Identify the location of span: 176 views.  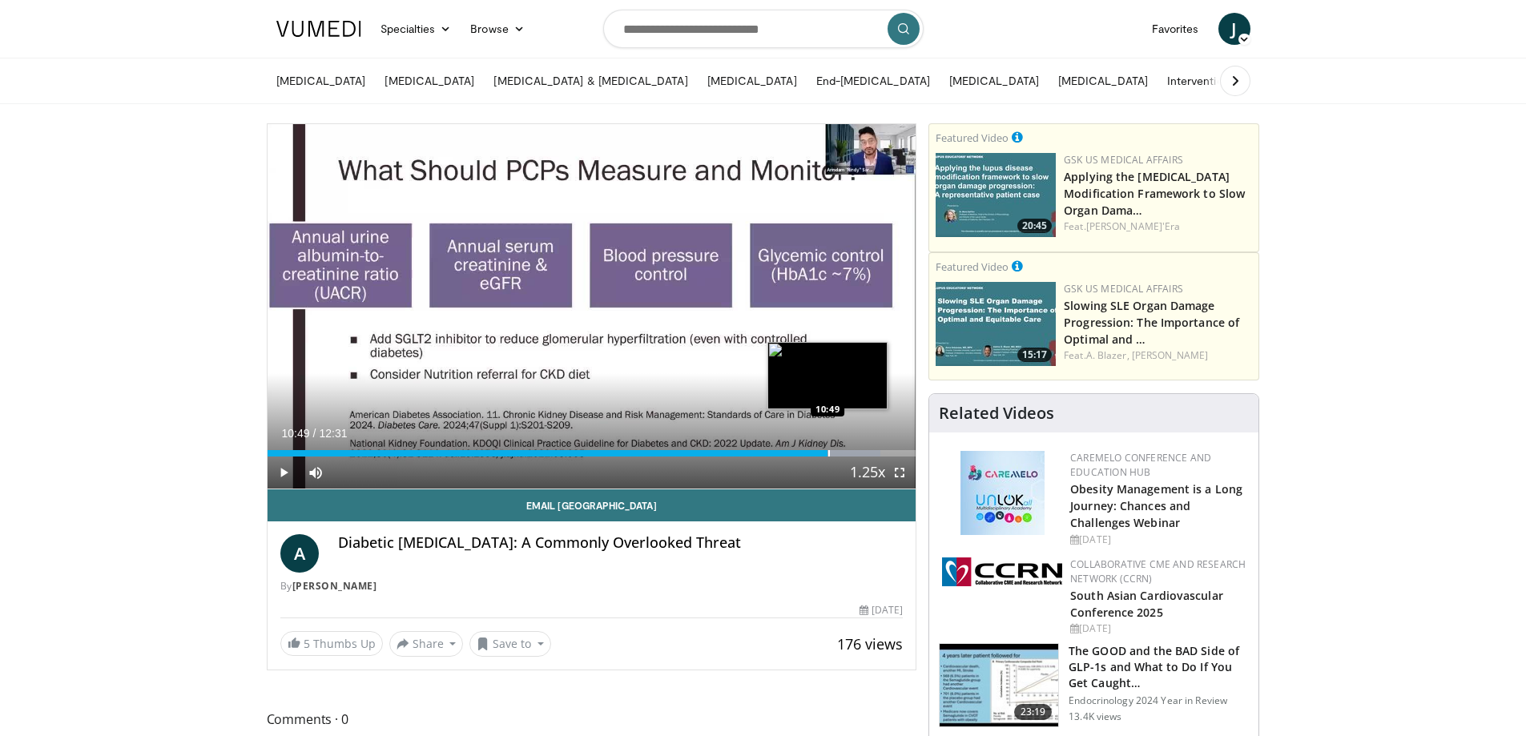
(870, 644).